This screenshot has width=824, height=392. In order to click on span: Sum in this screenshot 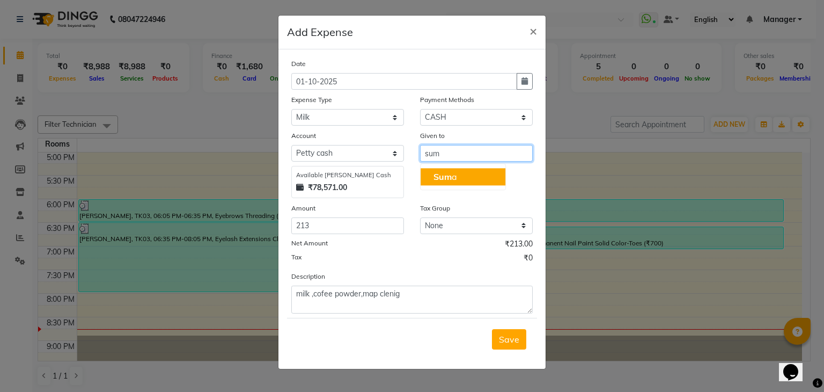, I will do `click(443, 177)`.